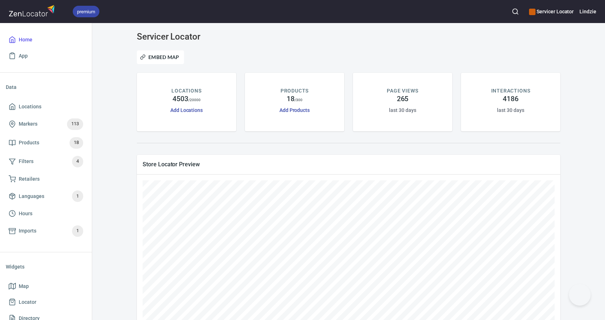  I want to click on span: Markers, so click(28, 124).